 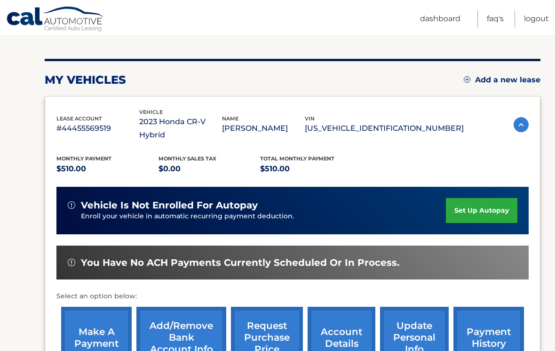 What do you see at coordinates (209, 169) in the screenshot?
I see `p: $0.00` at bounding box center [209, 169].